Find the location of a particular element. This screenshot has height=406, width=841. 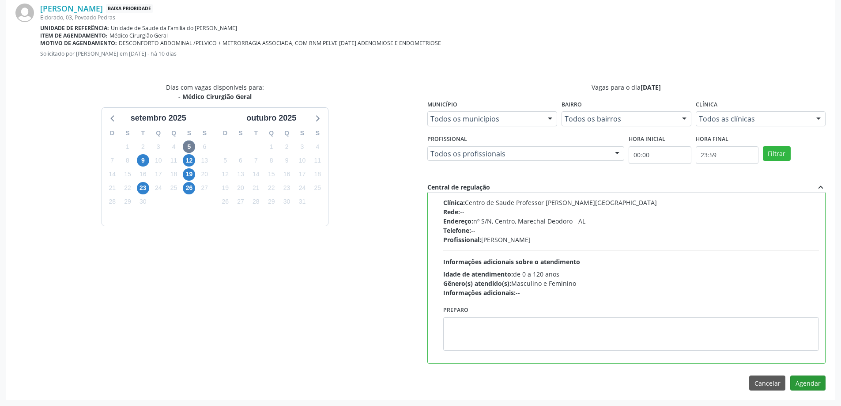

span: quarta-feira, 15 de outubro de 2025 is located at coordinates (271, 174).